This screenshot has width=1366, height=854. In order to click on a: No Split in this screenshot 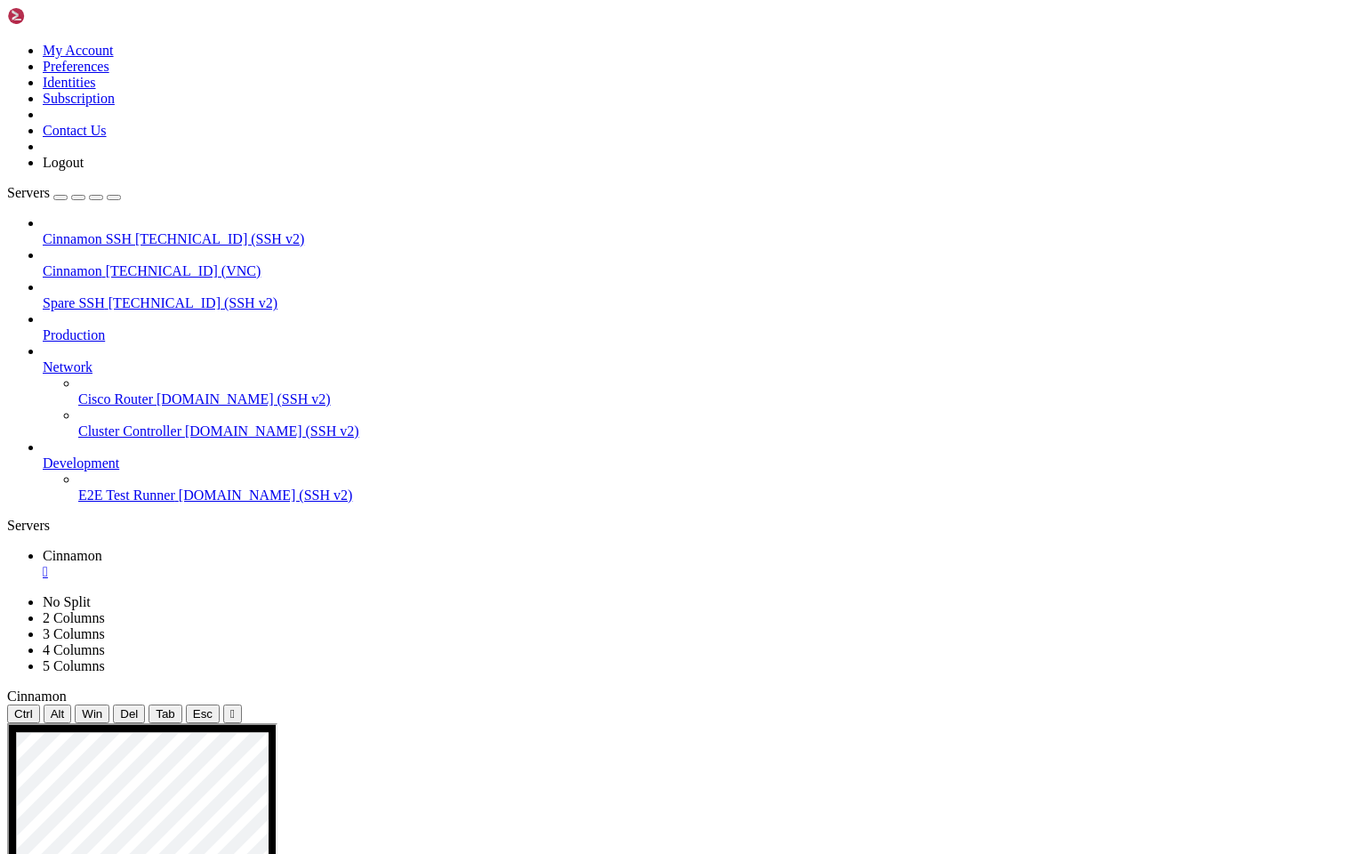, I will do `click(67, 601)`.